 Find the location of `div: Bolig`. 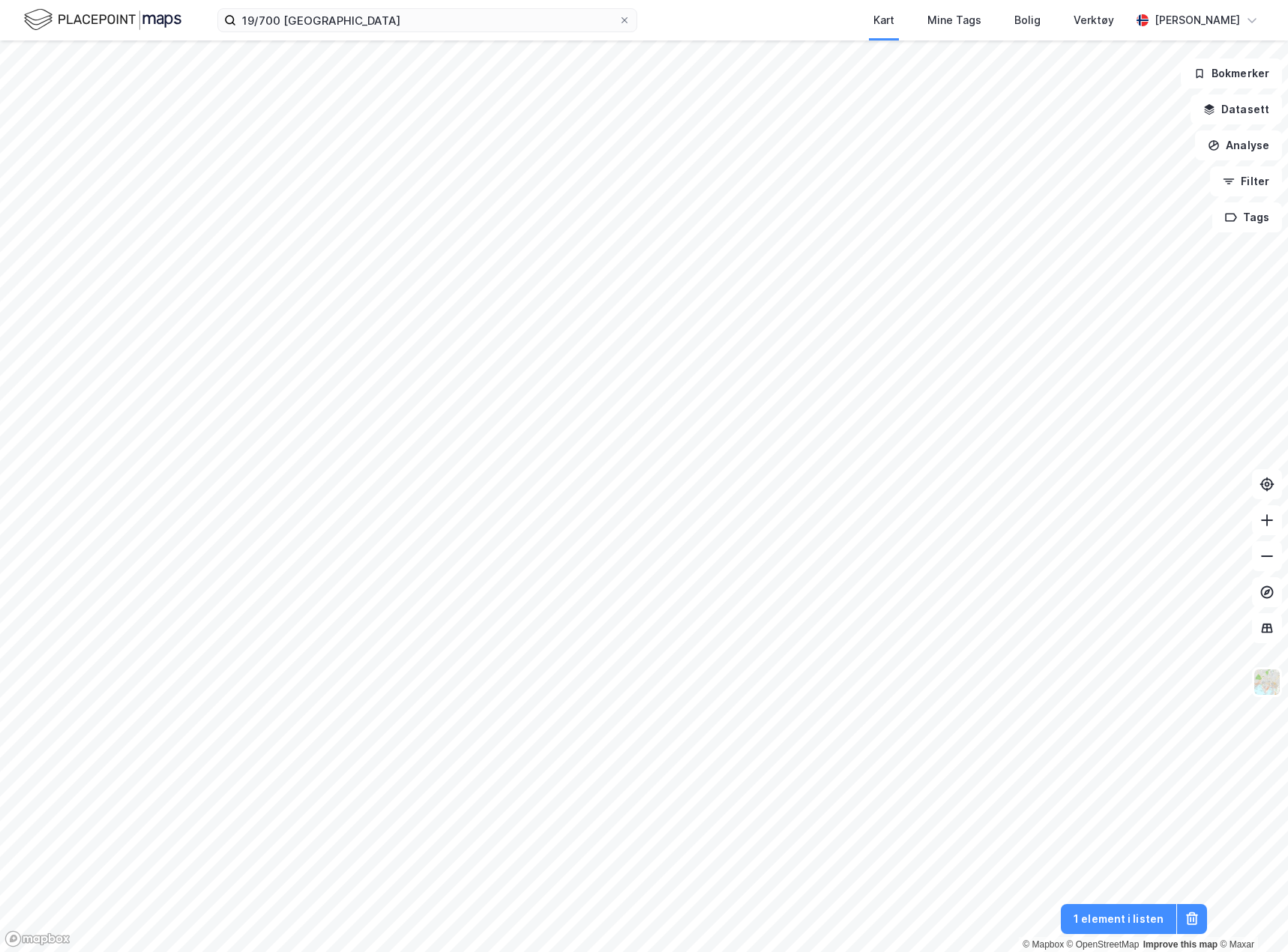

div: Bolig is located at coordinates (1028, 20).